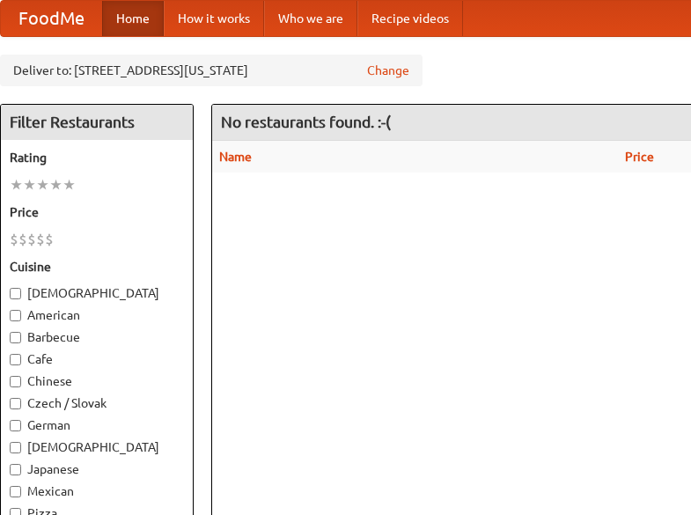 The image size is (691, 515). Describe the element at coordinates (97, 491) in the screenshot. I see `label: Mexican` at that location.